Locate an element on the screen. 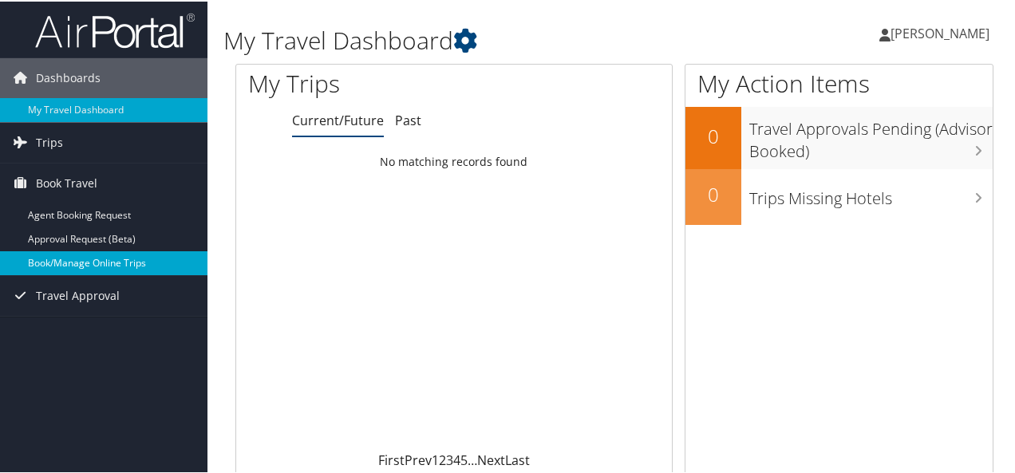 Image resolution: width=1015 pixels, height=473 pixels. h1: My Trips is located at coordinates (363, 82).